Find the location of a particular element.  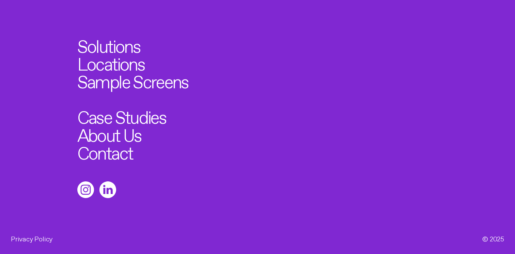

a: Contact is located at coordinates (105, 150).